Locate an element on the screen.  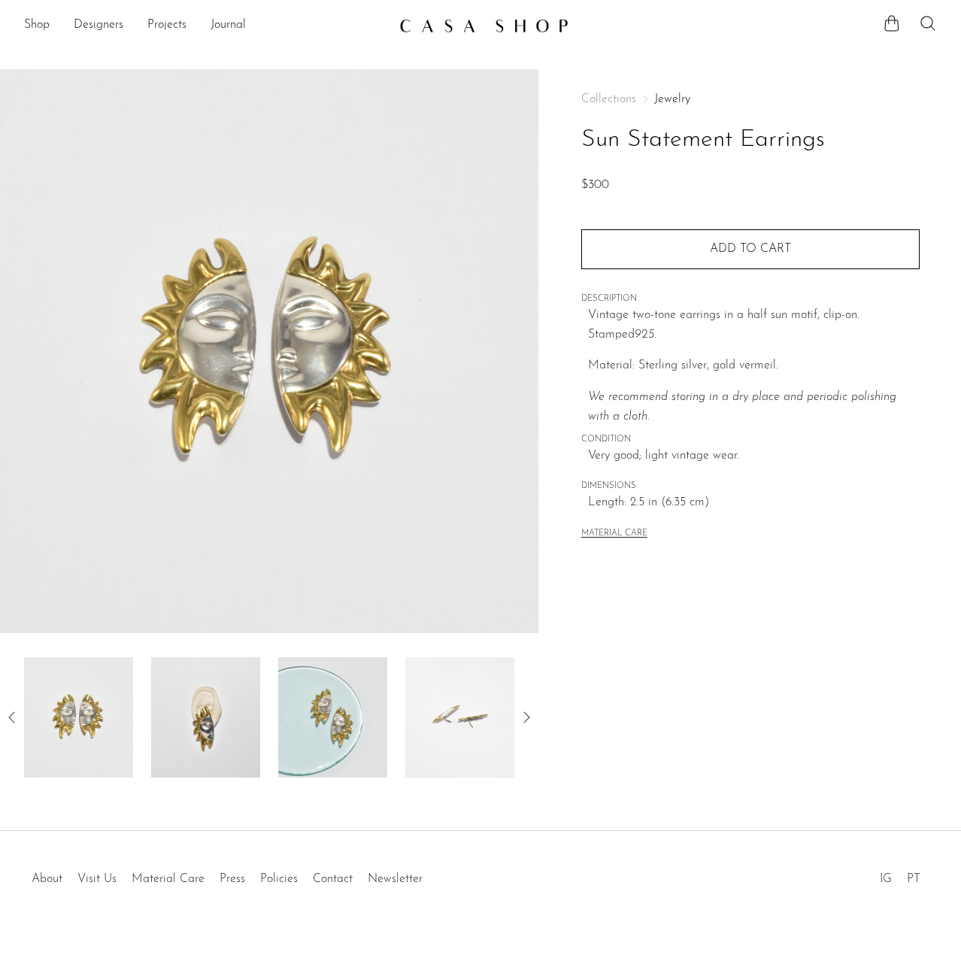
a: Shop is located at coordinates (37, 26).